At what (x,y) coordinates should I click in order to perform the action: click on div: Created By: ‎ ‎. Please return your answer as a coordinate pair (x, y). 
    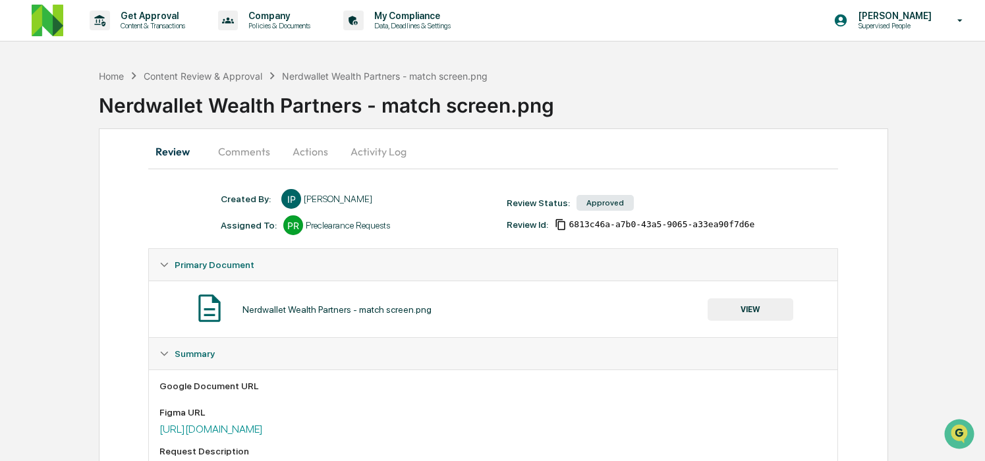
    Looking at the image, I should click on (248, 199).